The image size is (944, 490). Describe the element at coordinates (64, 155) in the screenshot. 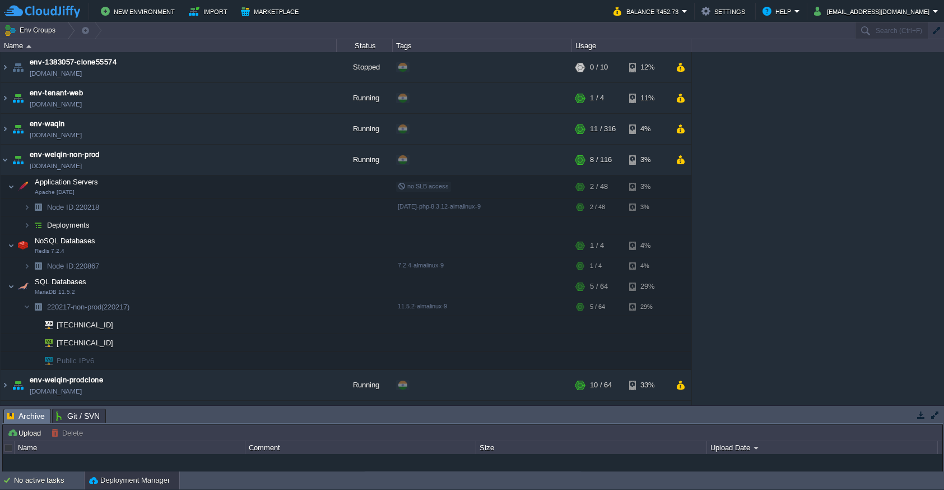

I see `a: env-welqin-non-prod` at that location.